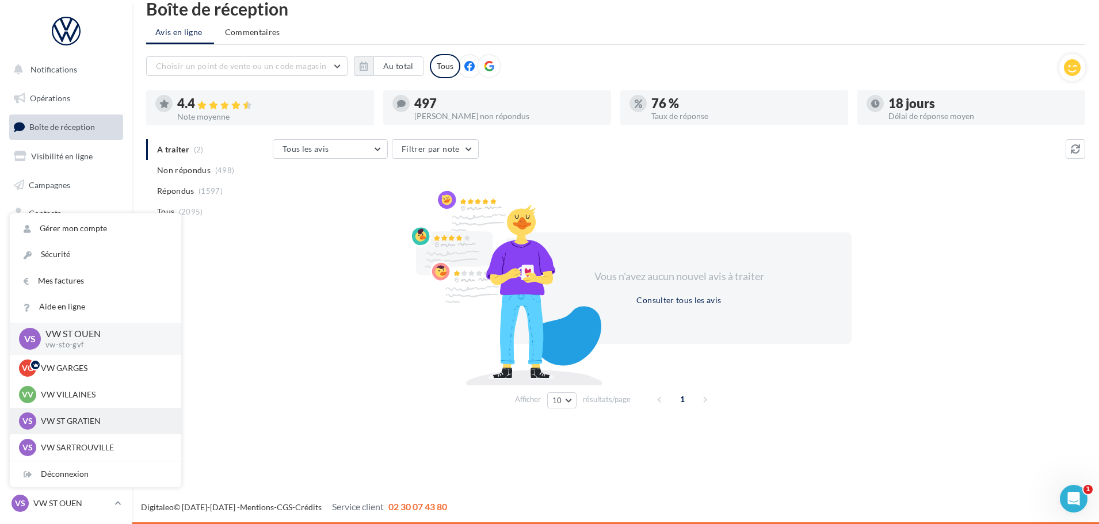 This screenshot has width=1099, height=524. I want to click on div: 4.4, so click(271, 104).